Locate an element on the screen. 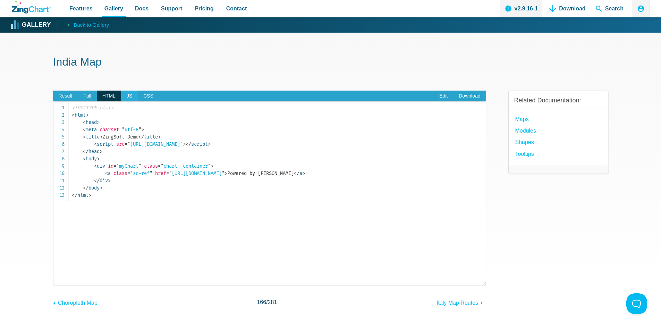 The image size is (661, 328). span: Result is located at coordinates (66, 96).